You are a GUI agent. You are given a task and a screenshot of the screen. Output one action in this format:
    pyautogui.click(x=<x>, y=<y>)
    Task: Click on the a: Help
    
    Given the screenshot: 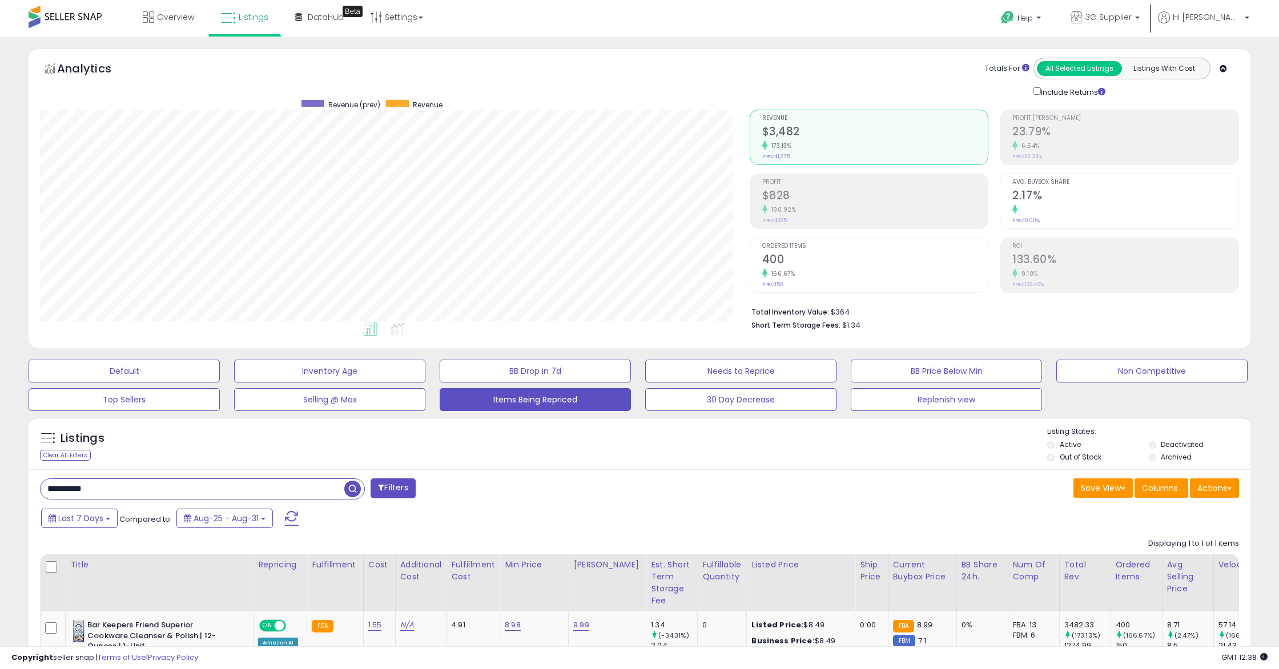 What is the action you would take?
    pyautogui.click(x=1022, y=19)
    